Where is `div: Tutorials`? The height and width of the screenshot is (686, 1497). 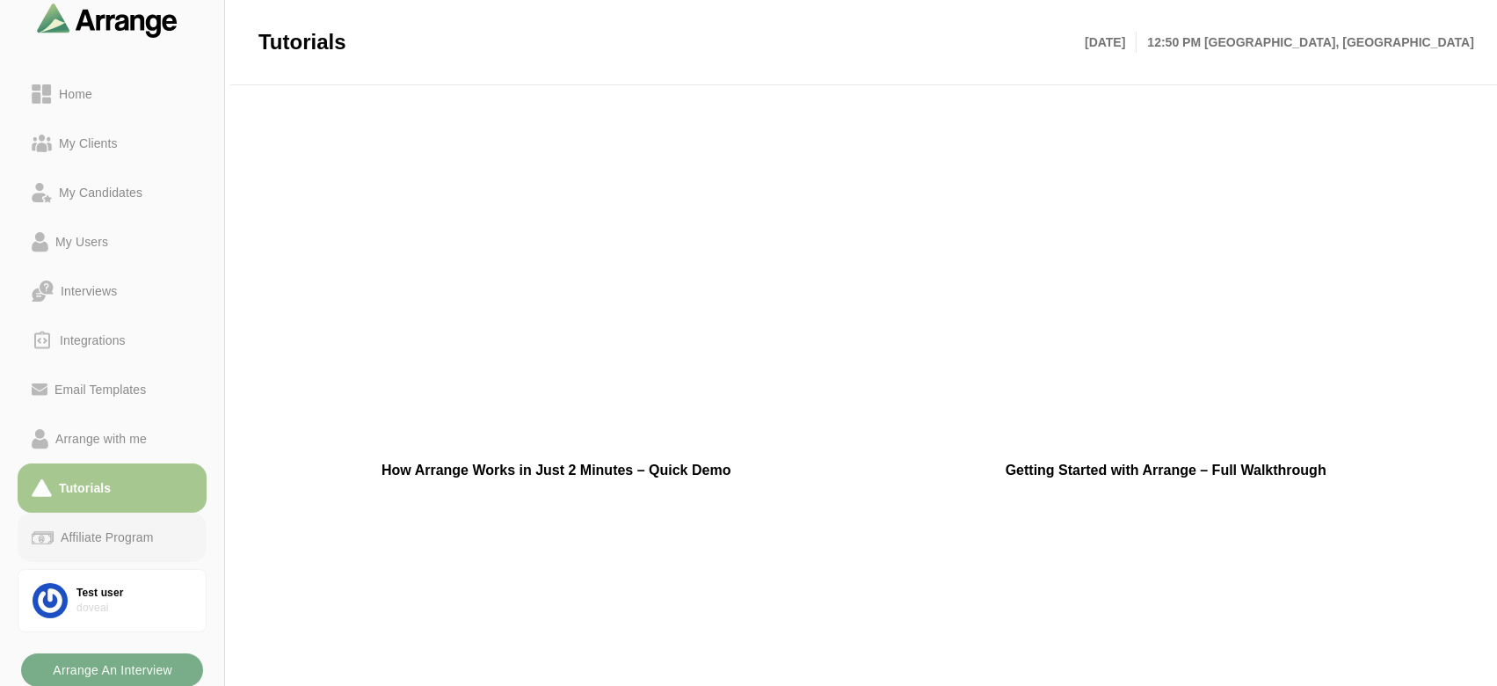
div: Tutorials is located at coordinates (84, 488).